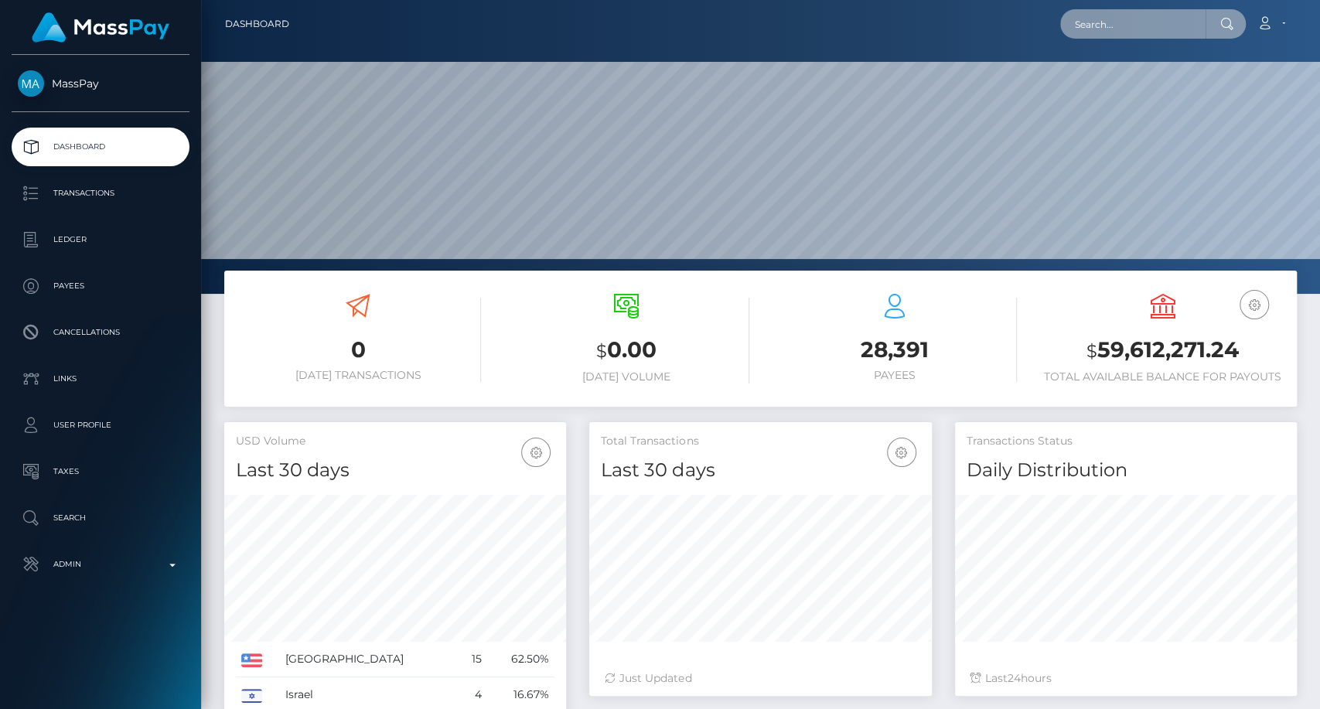  What do you see at coordinates (251, 696) in the screenshot?
I see `img: IL.png` at bounding box center [251, 696].